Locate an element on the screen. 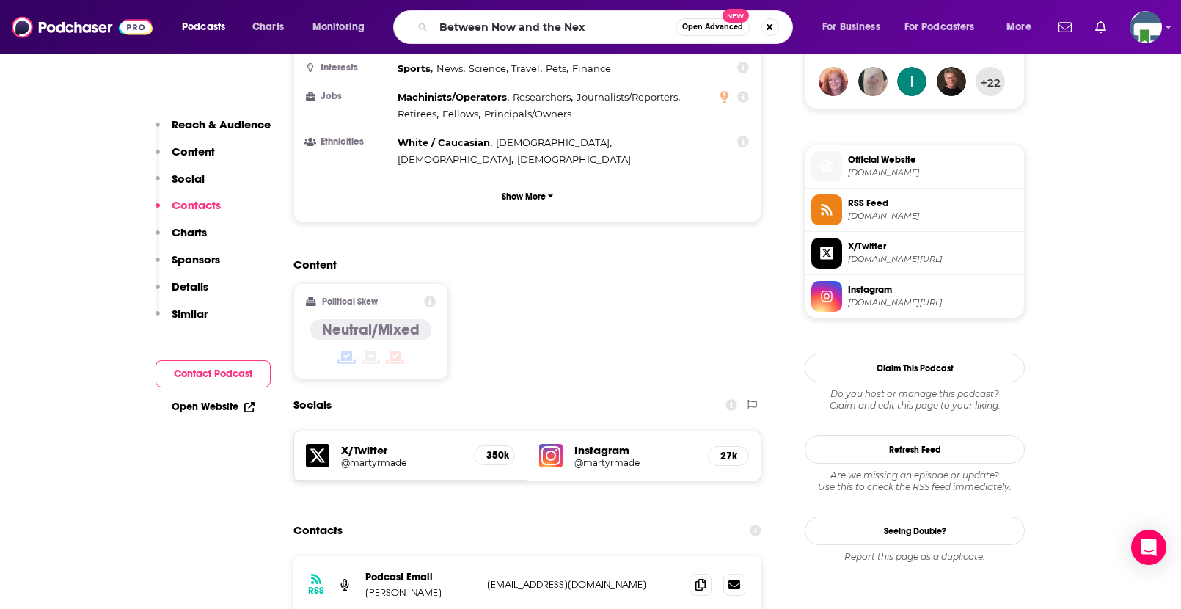 This screenshot has height=609, width=1181. span: Machinists/Operators is located at coordinates (452, 97).